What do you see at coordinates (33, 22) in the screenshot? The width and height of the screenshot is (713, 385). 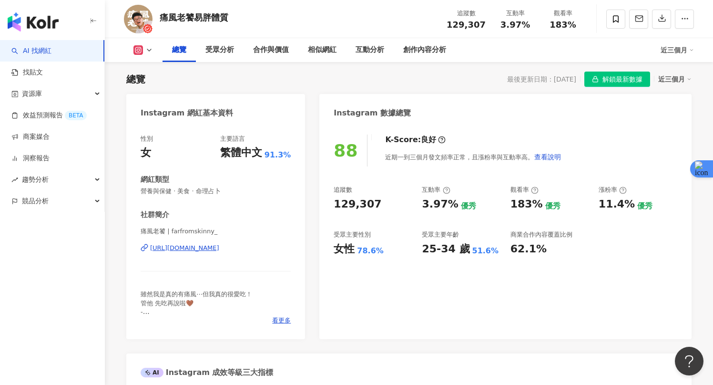 I see `img: logo` at bounding box center [33, 22].